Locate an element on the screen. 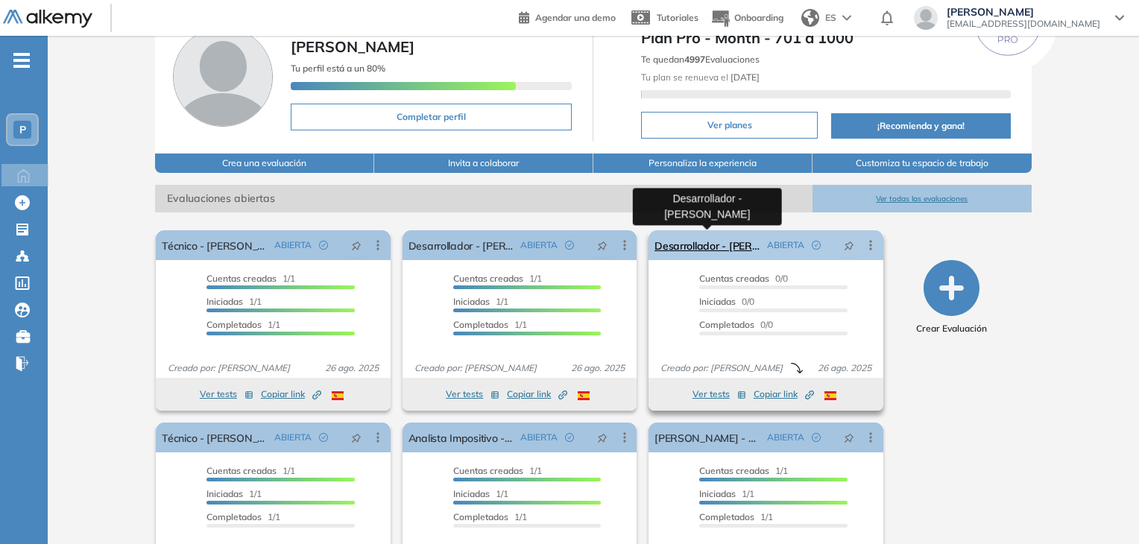  span: Plan Pro - Month - 701 a 1000 is located at coordinates (825, 38).